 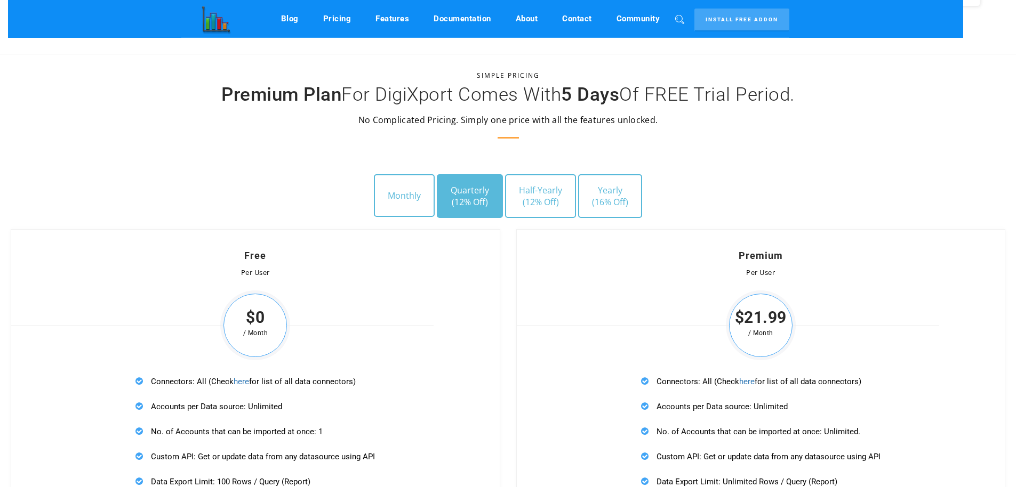 What do you see at coordinates (462, 19) in the screenshot?
I see `a: Documentation` at bounding box center [462, 19].